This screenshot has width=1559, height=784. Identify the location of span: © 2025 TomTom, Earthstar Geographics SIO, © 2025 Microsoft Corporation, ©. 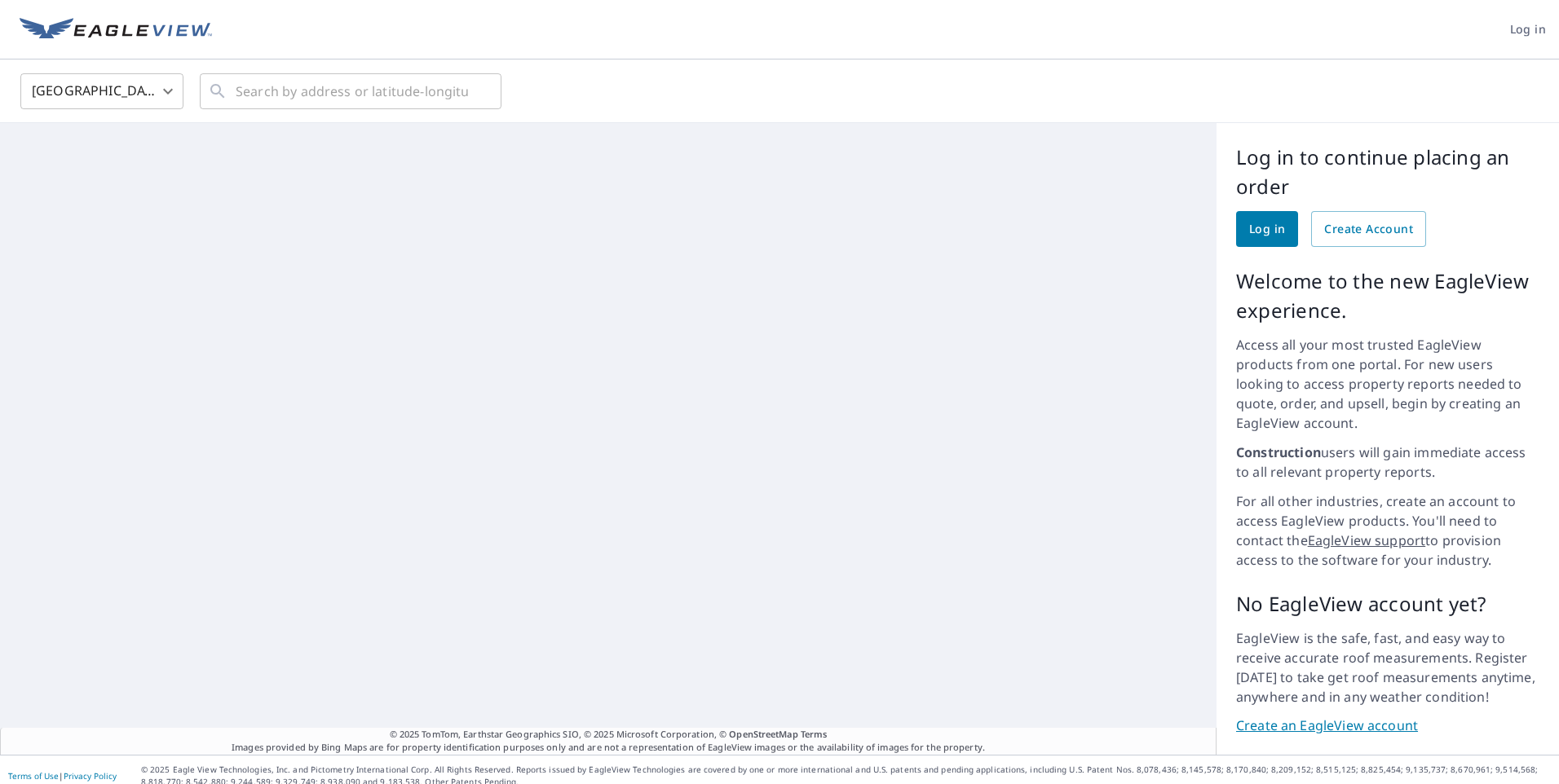
(608, 734).